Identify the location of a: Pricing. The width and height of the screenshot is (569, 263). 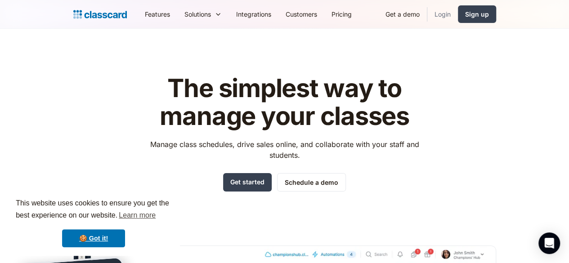
(342, 14).